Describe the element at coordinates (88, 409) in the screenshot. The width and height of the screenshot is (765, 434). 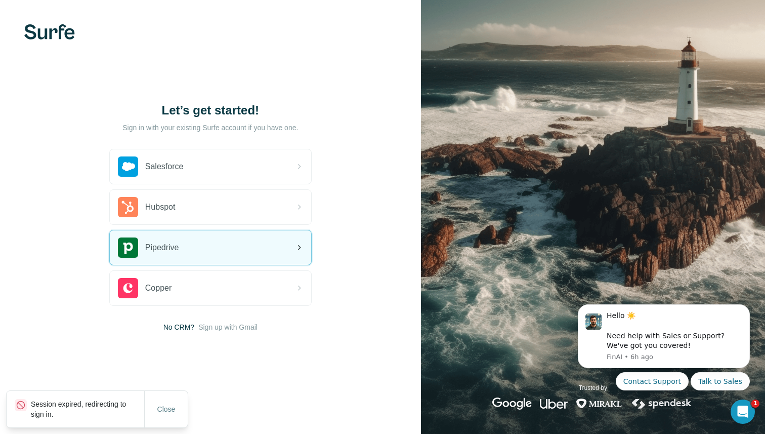
I see `p: Session expired, redirecting to sign in.` at that location.